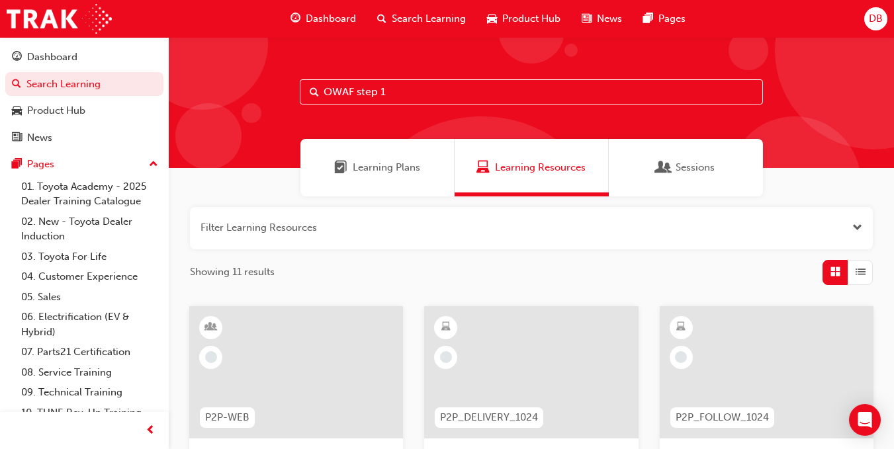  Describe the element at coordinates (835, 272) in the screenshot. I see `span: Grid` at that location.